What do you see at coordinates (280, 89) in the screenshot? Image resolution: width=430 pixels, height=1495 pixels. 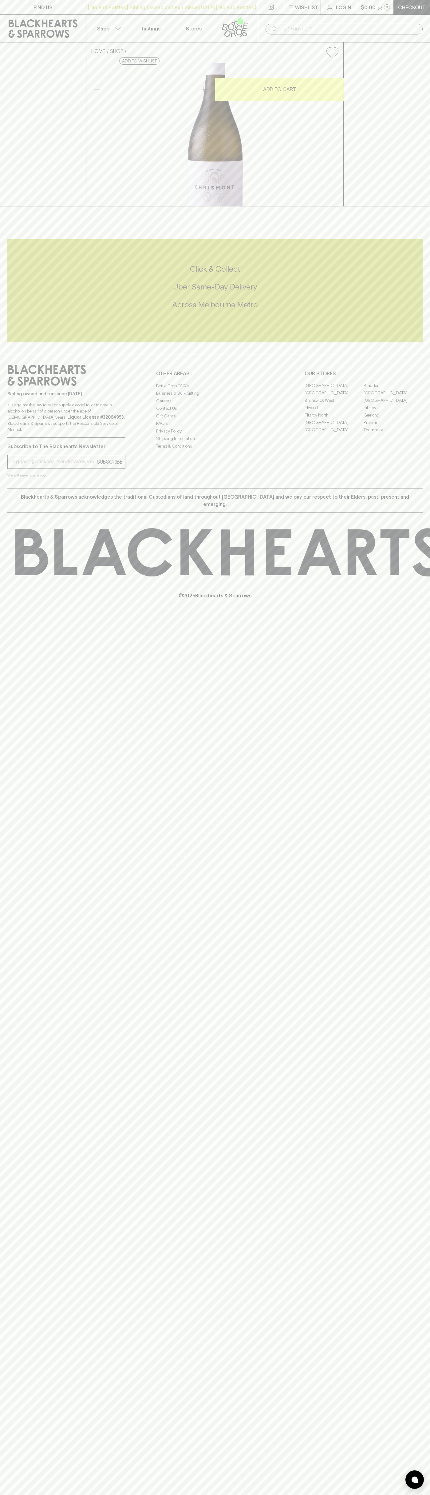 I see `p: ADD TO CART` at bounding box center [280, 89].